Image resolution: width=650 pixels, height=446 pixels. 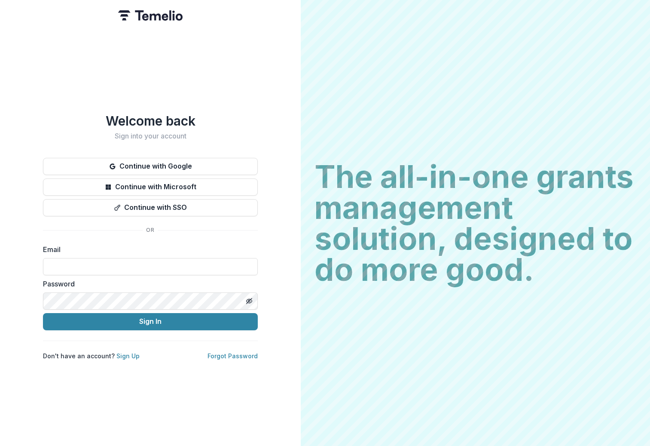 What do you see at coordinates (150, 208) in the screenshot?
I see `button: Continue with SSO` at bounding box center [150, 208].